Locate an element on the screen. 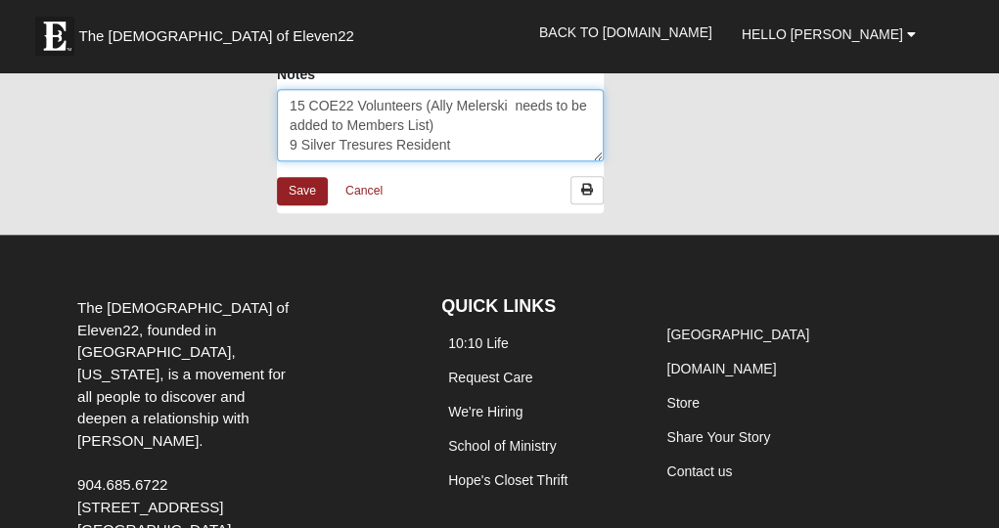  a: Cancel is located at coordinates (364, 191).